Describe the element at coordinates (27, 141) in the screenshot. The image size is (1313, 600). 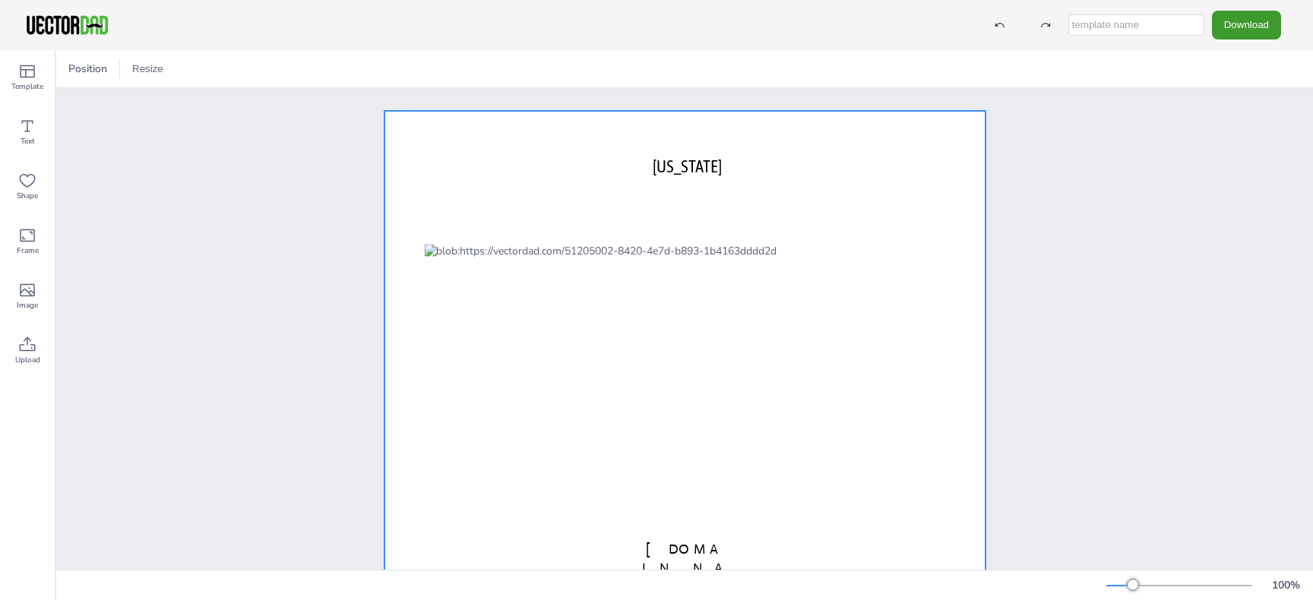
I see `span: Text` at that location.